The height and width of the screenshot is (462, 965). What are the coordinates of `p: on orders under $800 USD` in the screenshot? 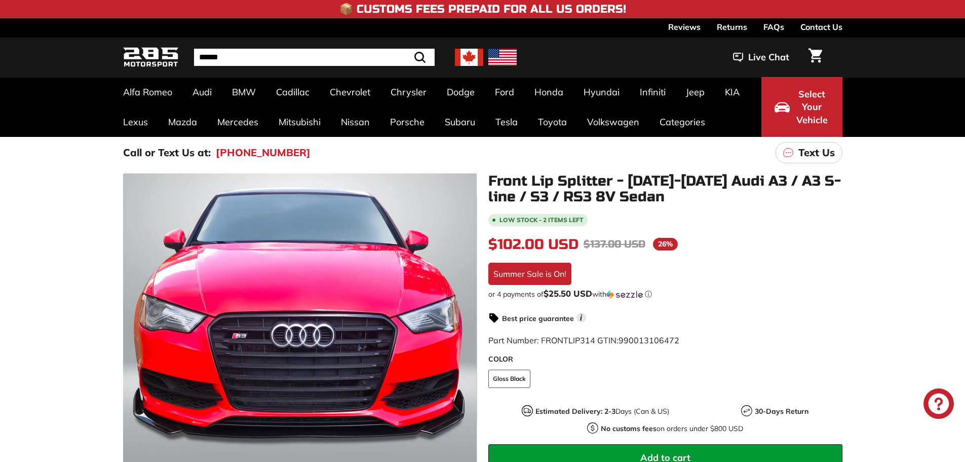 It's located at (672, 428).